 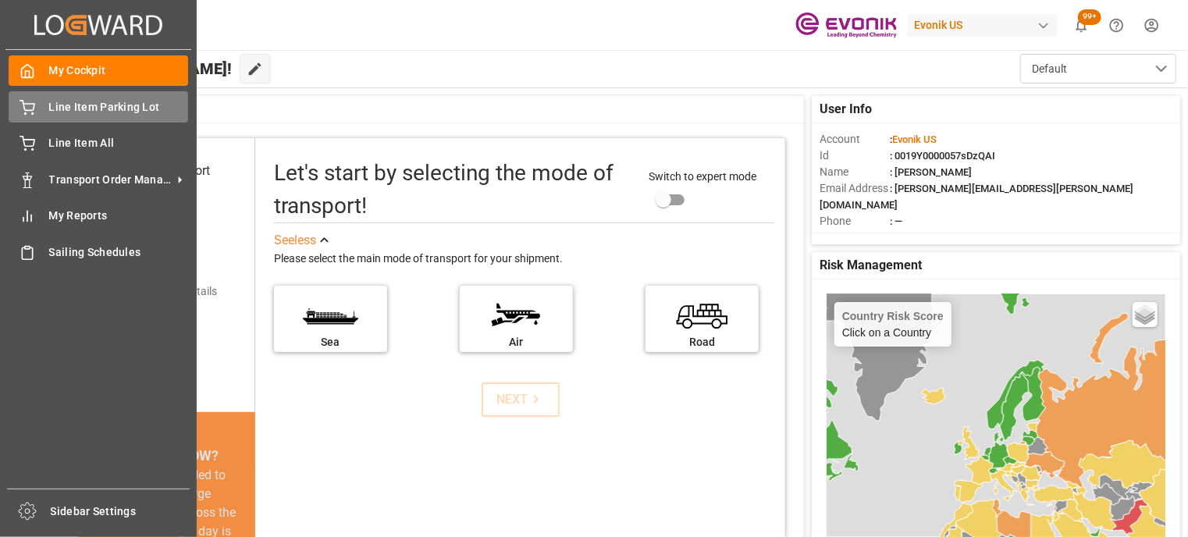 I want to click on div: Sea, so click(x=330, y=342).